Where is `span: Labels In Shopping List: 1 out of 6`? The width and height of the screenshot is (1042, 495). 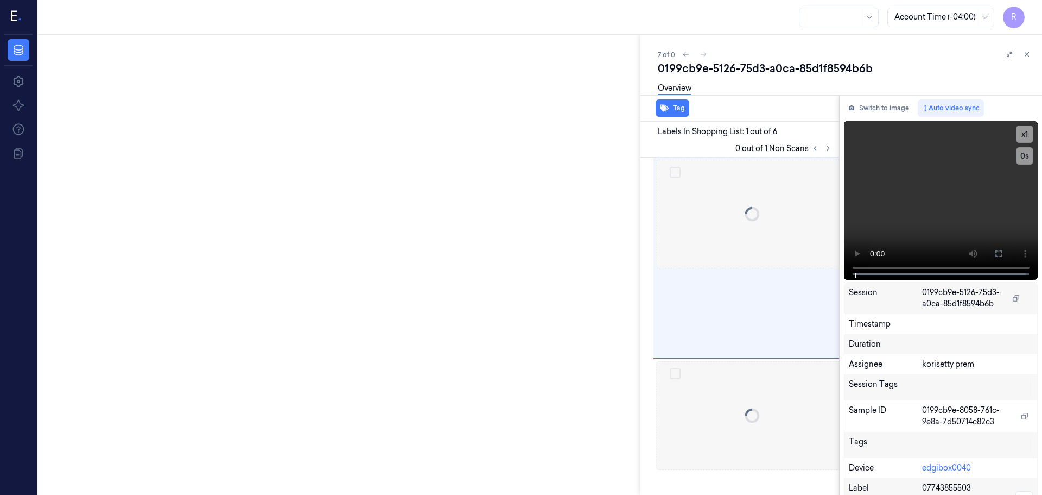
span: Labels In Shopping List: 1 out of 6 is located at coordinates (718, 131).